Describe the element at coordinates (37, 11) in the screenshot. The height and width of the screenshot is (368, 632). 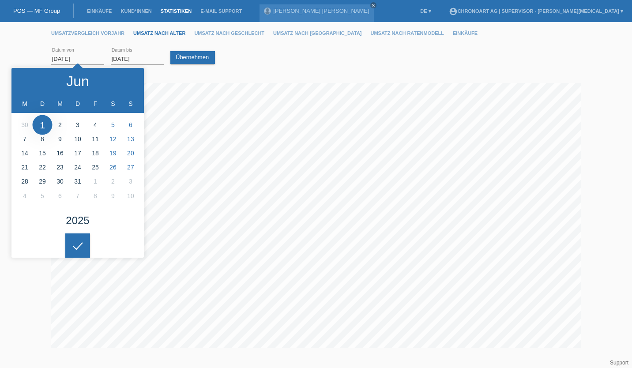
I see `a: POS — MF Group` at that location.